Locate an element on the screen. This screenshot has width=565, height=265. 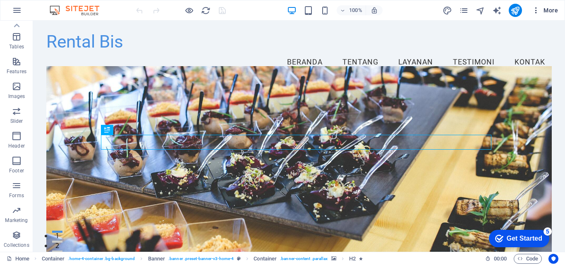
span: . home-4-container .bg-background is located at coordinates (101, 259).